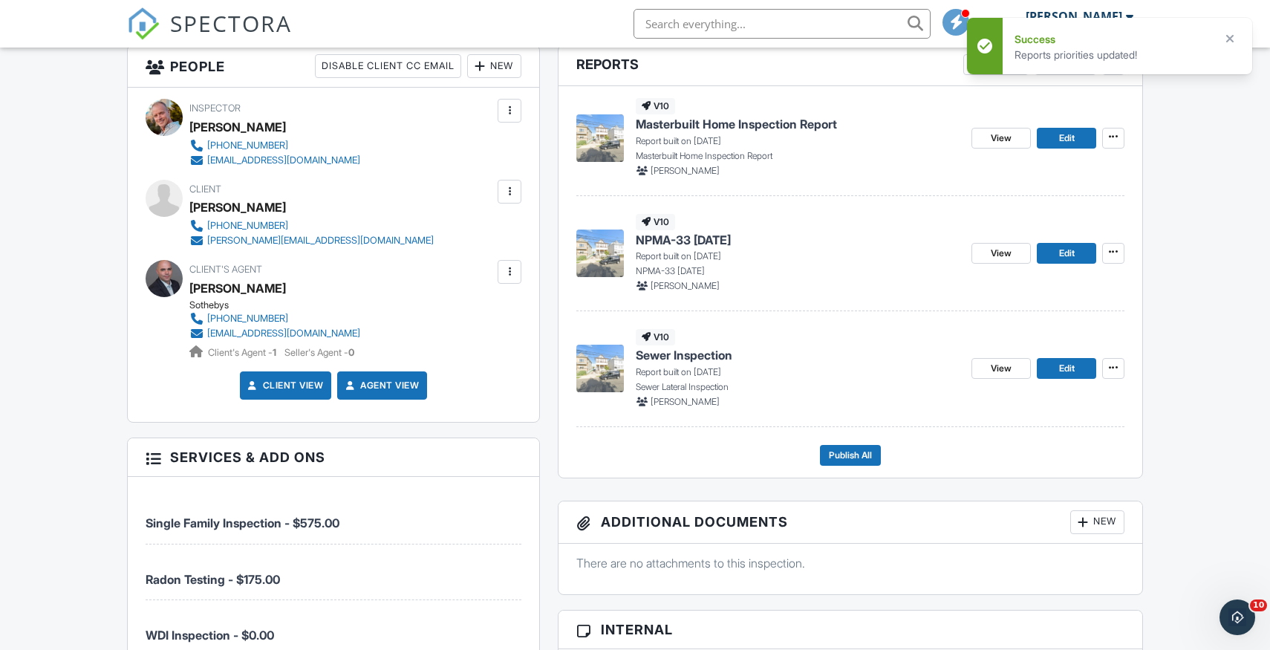 The image size is (1270, 650). Describe the element at coordinates (1258, 605) in the screenshot. I see `span: 10` at that location.